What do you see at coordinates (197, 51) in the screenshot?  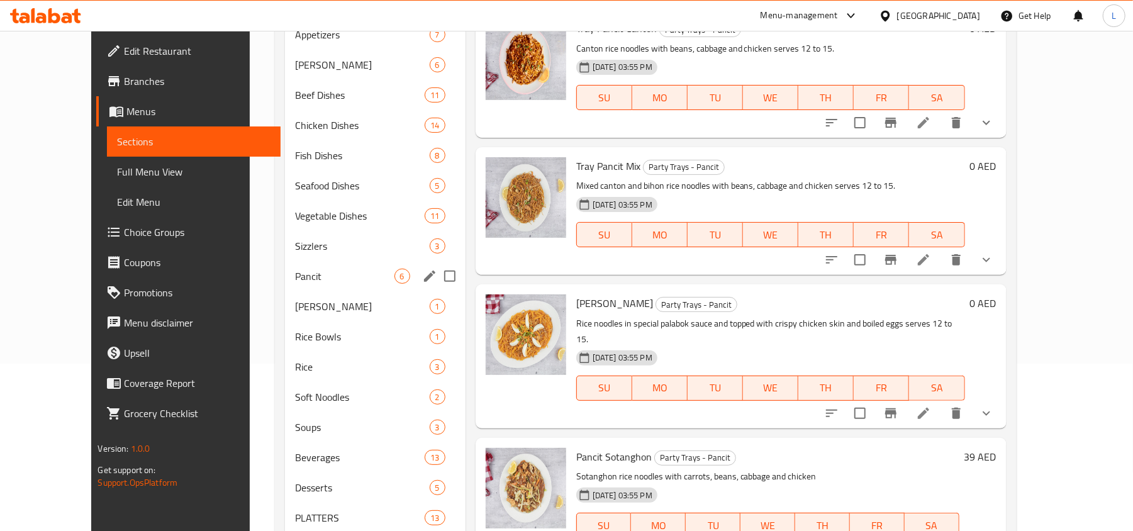 I see `span: Edit Restaurant` at bounding box center [197, 51].